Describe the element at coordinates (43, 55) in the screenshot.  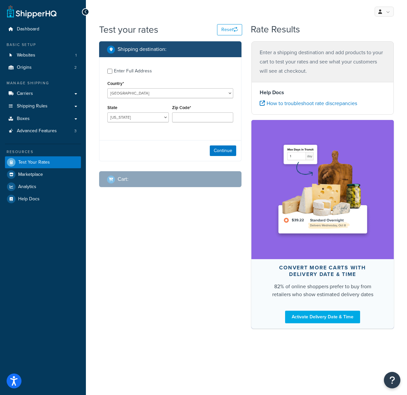
I see `a: Websites1` at that location.